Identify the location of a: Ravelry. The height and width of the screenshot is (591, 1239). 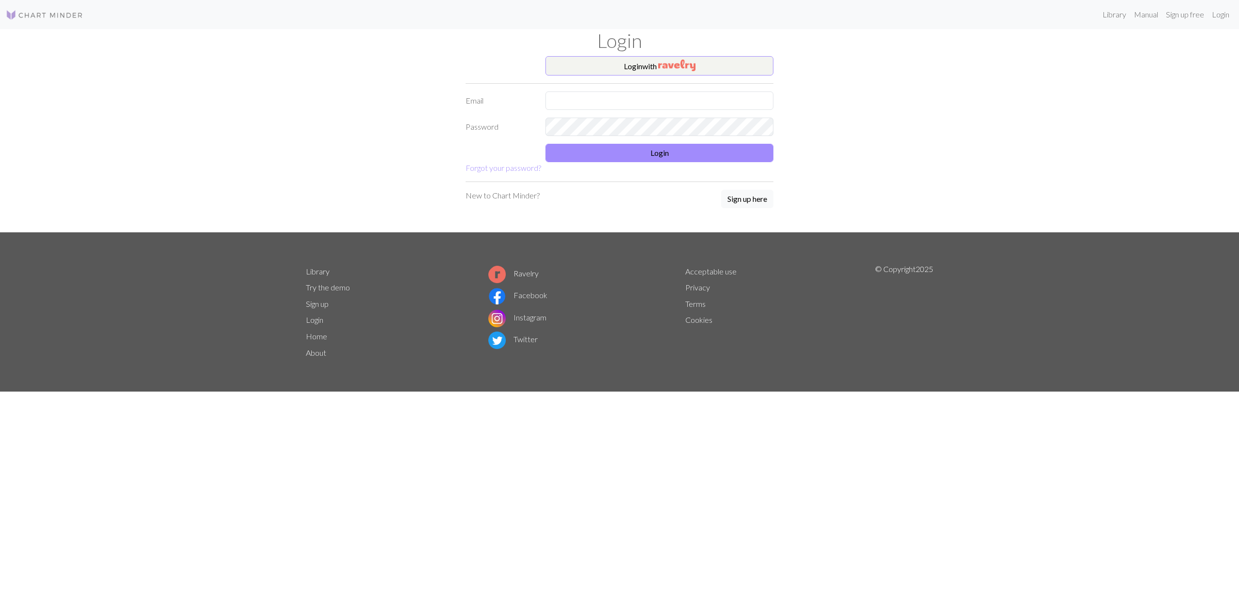
(514, 273).